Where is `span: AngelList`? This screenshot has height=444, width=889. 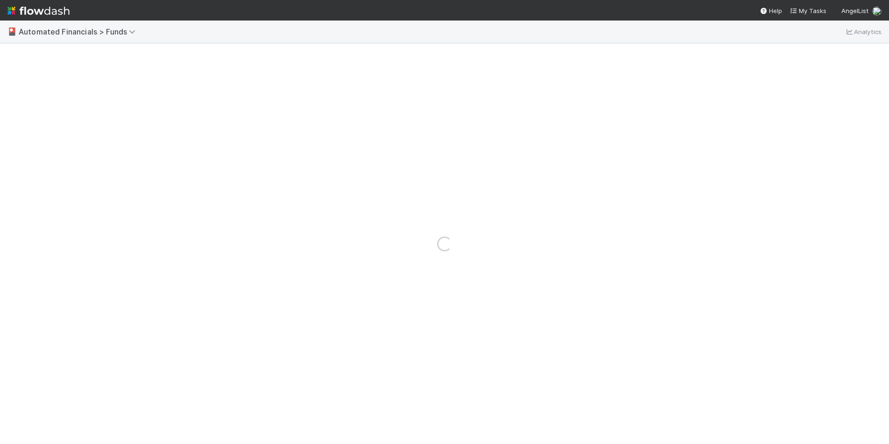
span: AngelList is located at coordinates (855, 11).